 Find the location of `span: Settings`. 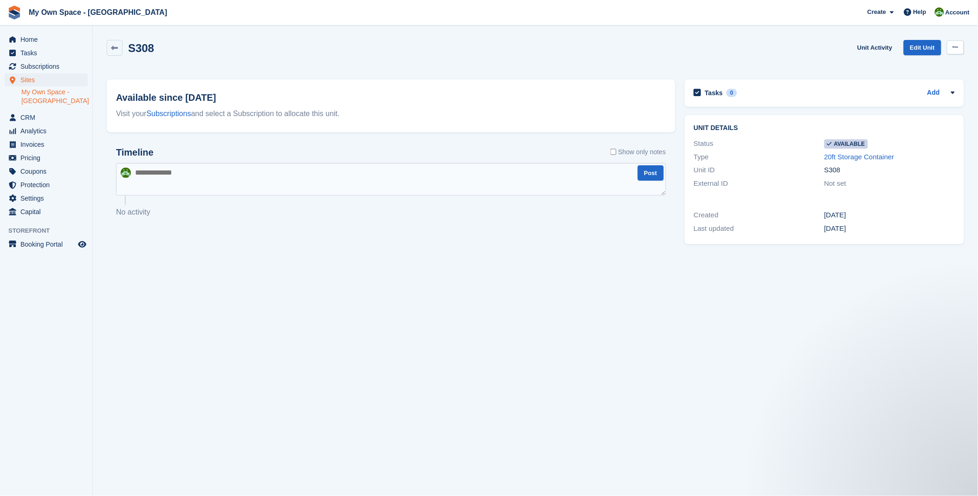

span: Settings is located at coordinates (48, 198).